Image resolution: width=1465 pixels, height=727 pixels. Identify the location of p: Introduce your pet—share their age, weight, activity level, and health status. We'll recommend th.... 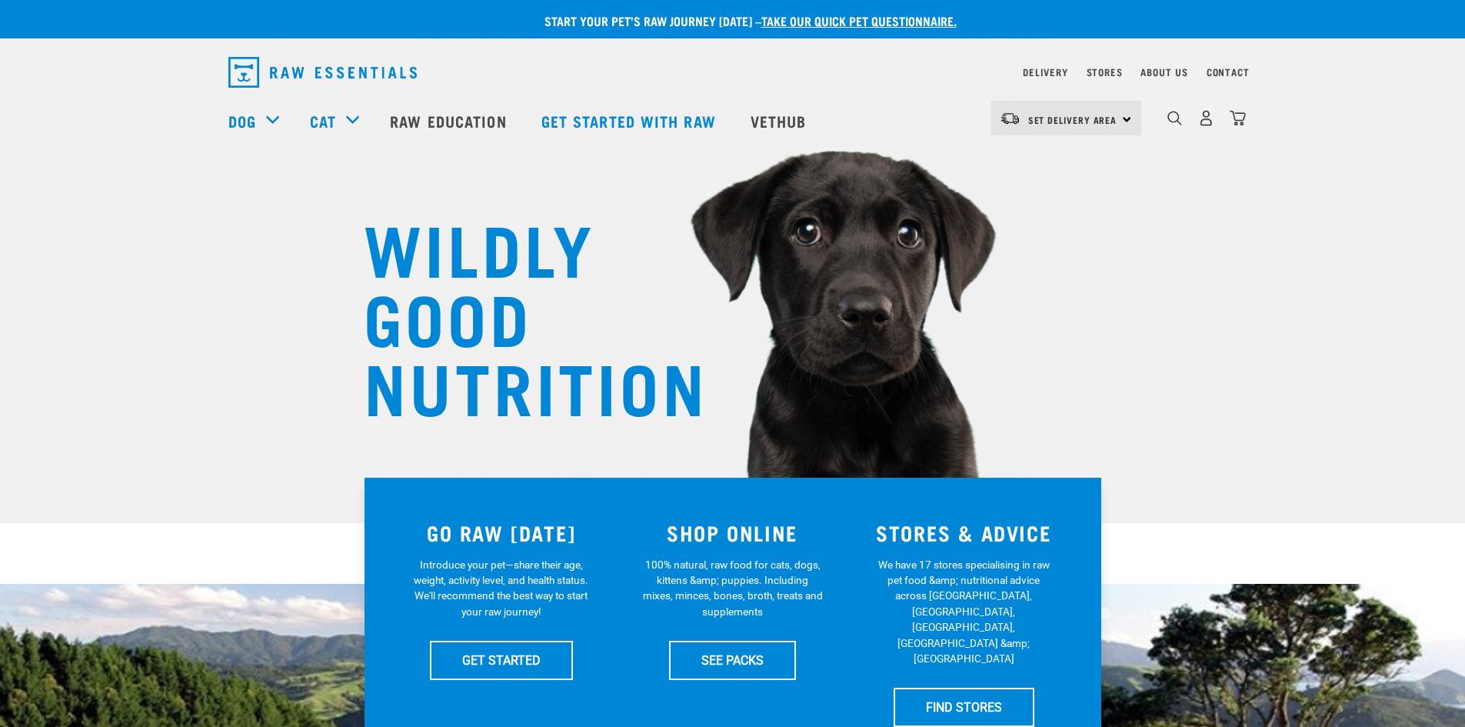
(501, 588).